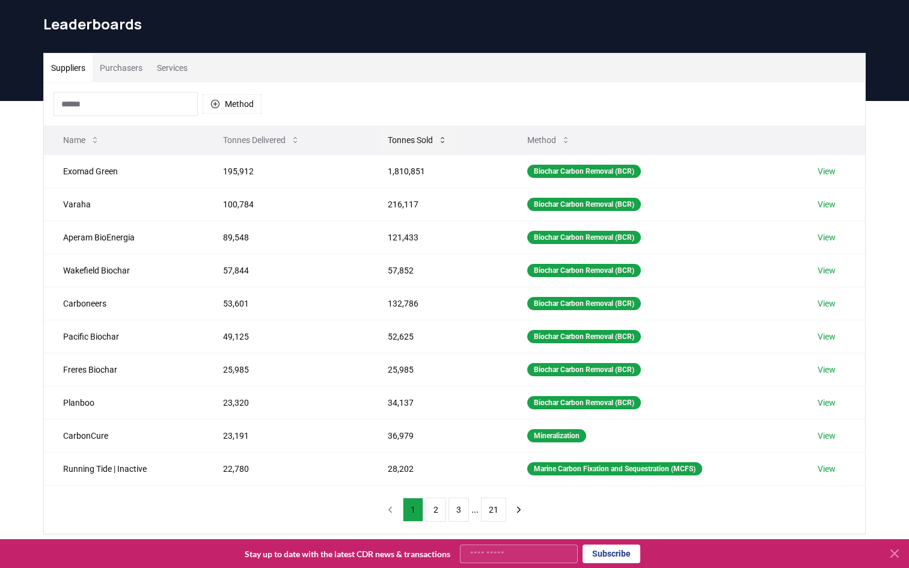 This screenshot has height=568, width=909. I want to click on button: Name, so click(81, 140).